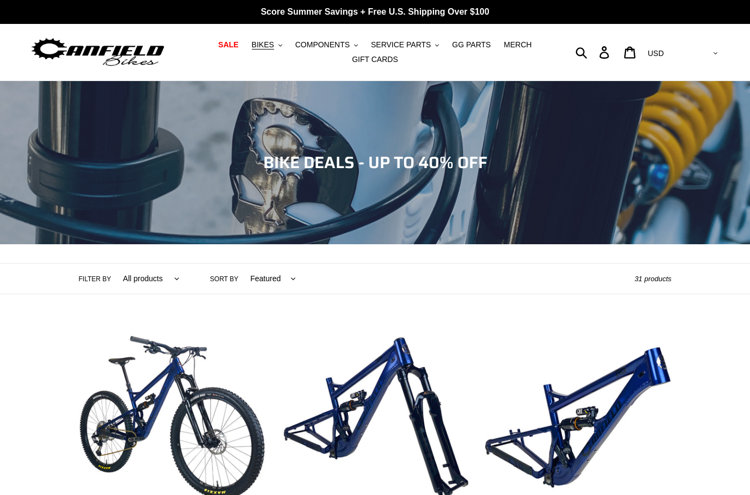  Describe the element at coordinates (228, 45) in the screenshot. I see `span: SALE` at that location.